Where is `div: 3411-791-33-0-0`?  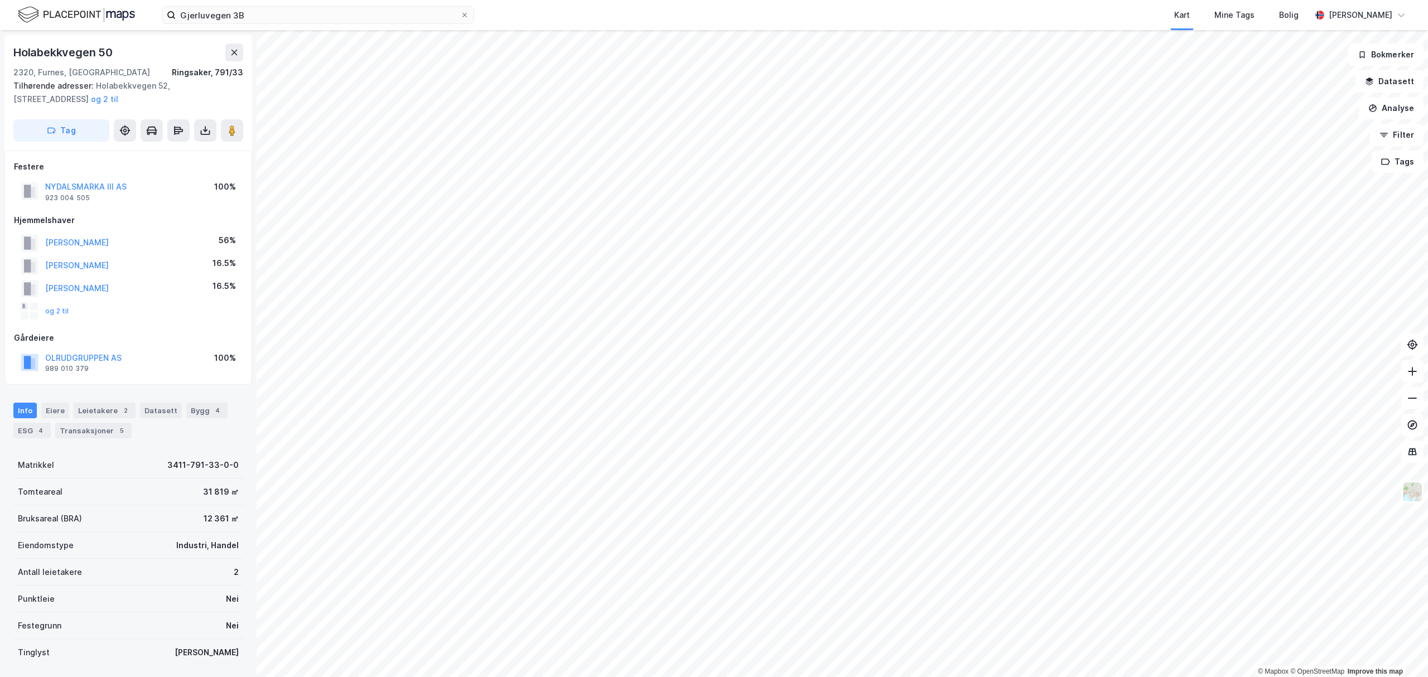 div: 3411-791-33-0-0 is located at coordinates (203, 465).